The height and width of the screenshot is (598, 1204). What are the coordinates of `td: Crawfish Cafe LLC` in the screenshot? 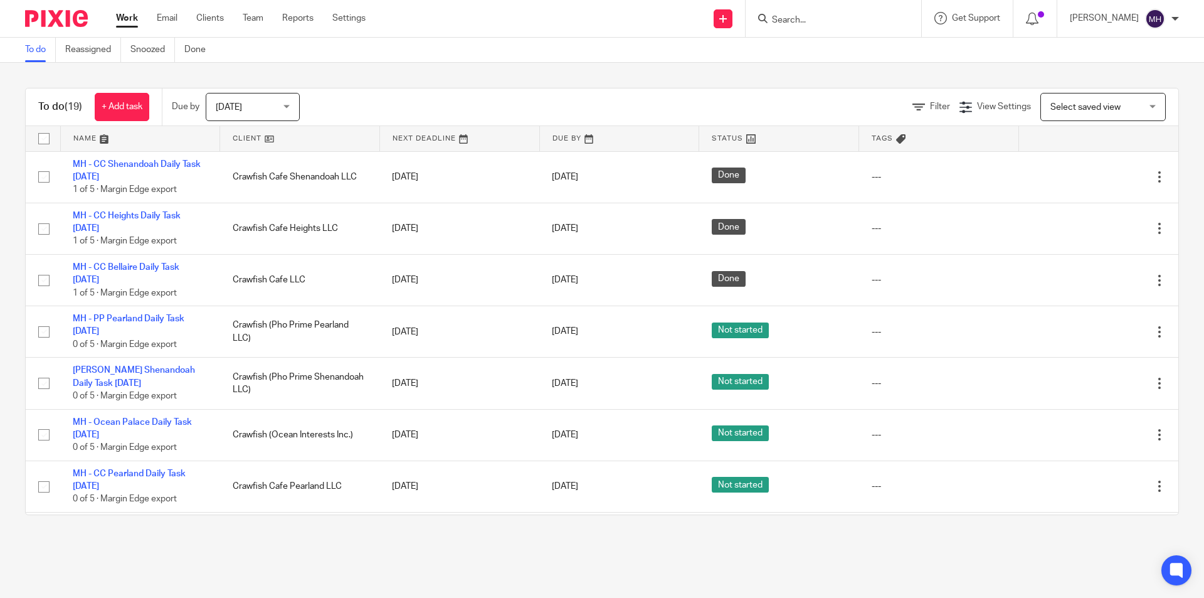 It's located at (300, 280).